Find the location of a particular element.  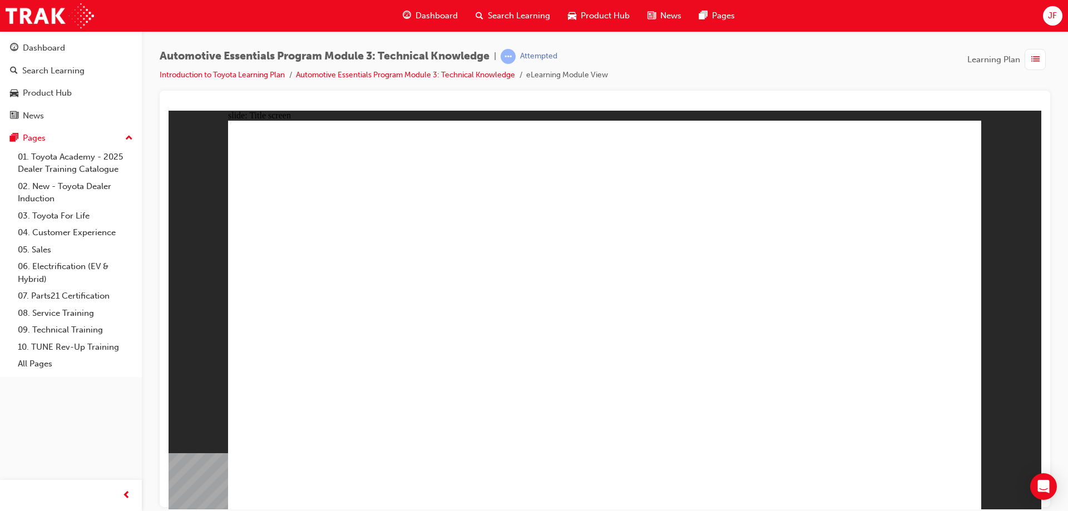

span: up-icon is located at coordinates (129, 138).